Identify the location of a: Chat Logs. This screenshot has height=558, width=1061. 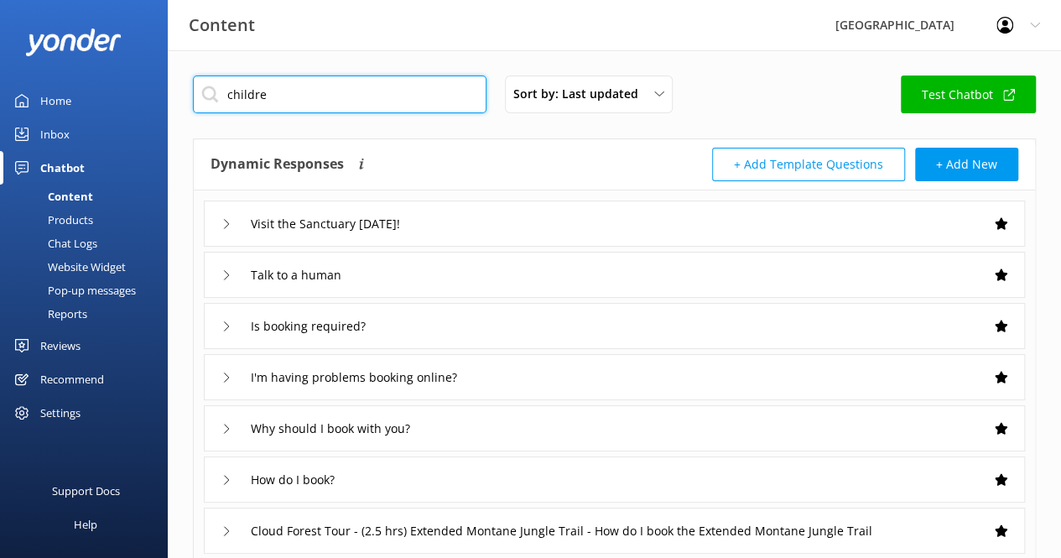
(89, 243).